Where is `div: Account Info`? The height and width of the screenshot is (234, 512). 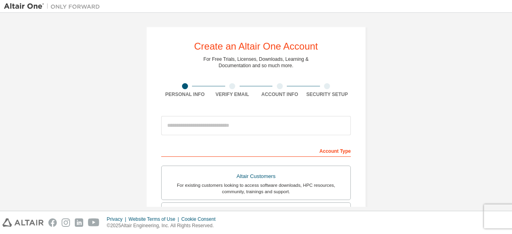
div: Account Info is located at coordinates (280, 94).